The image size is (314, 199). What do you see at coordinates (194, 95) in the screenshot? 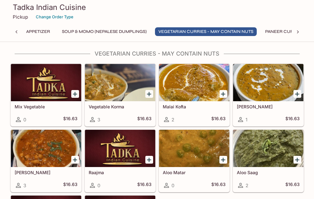
I see `a: Malai Kofta2$16.63` at bounding box center [194, 95].